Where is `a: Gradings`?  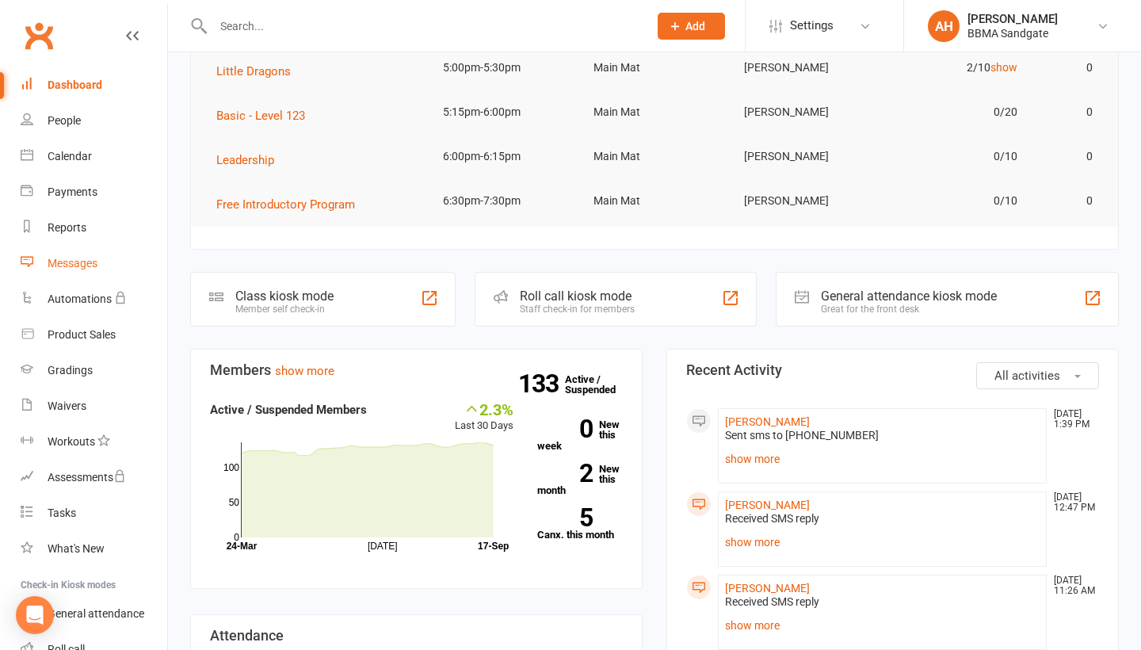
a: Gradings is located at coordinates (93, 370).